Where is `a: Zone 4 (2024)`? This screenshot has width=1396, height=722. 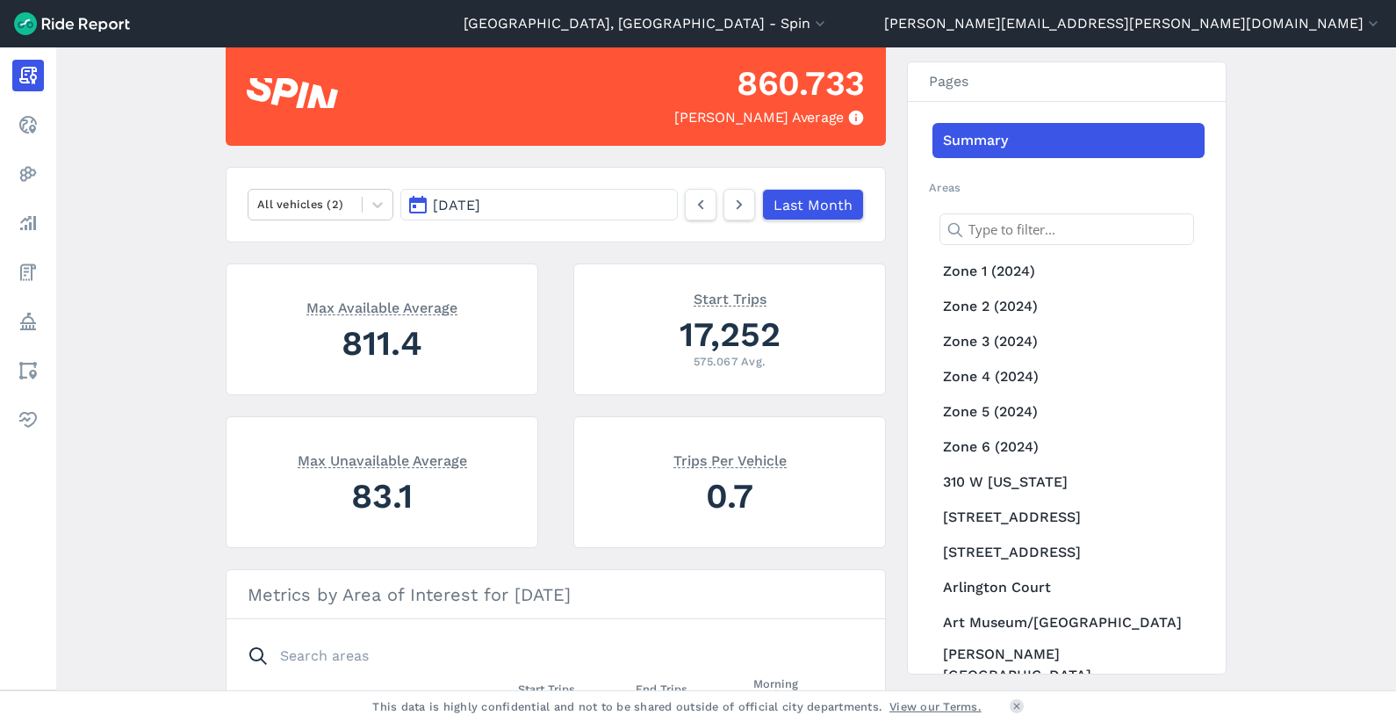 a: Zone 4 (2024) is located at coordinates (1068, 377).